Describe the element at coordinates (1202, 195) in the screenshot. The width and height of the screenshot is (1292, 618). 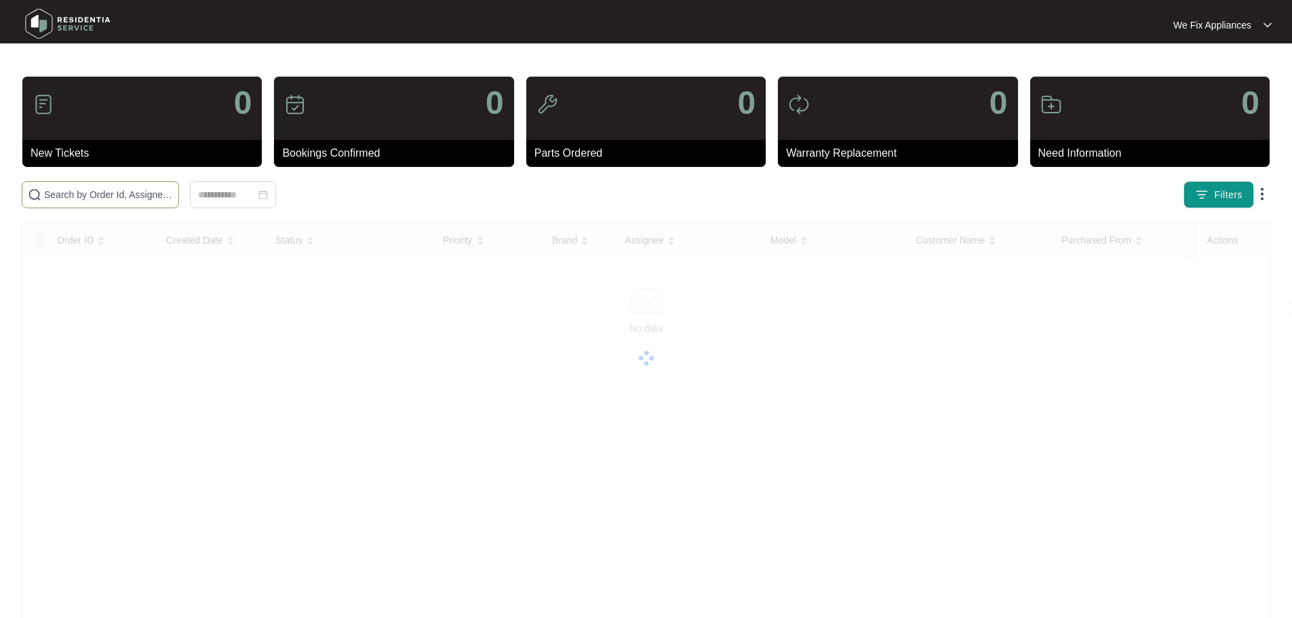
I see `img: filter icon` at that location.